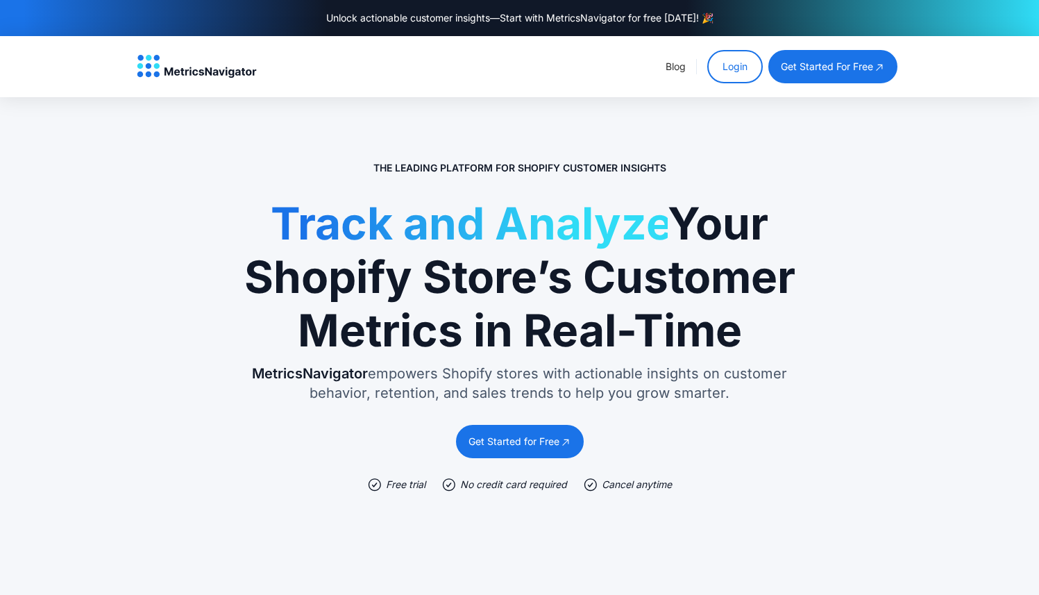  I want to click on a: Login, so click(735, 67).